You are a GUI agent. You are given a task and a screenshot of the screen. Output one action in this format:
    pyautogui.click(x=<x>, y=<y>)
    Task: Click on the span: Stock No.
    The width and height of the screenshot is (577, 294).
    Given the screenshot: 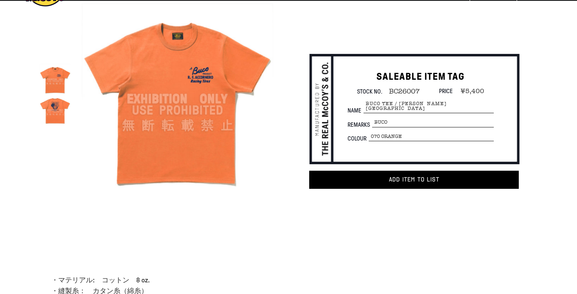 What is the action you would take?
    pyautogui.click(x=370, y=91)
    